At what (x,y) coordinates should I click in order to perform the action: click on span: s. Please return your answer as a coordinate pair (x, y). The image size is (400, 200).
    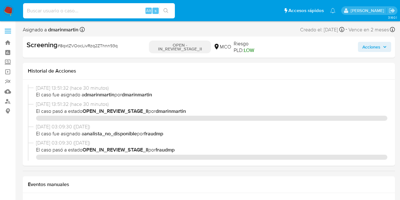
    Looking at the image, I should click on (156, 10).